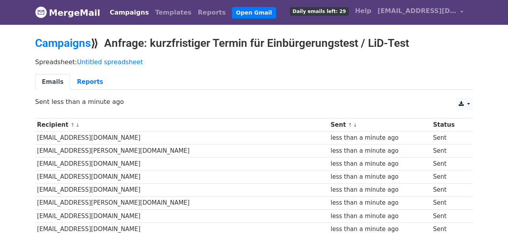  I want to click on th: Sent, so click(380, 125).